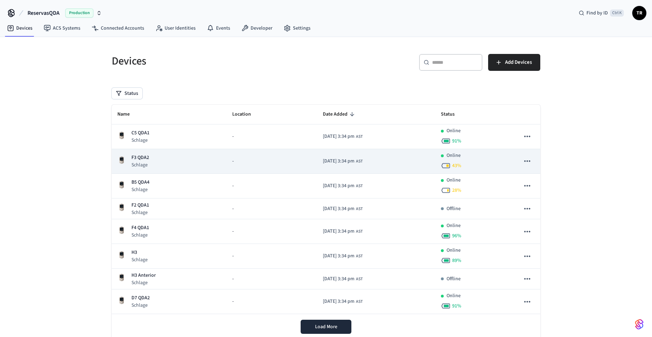 This screenshot has height=337, width=652. I want to click on a: Developer, so click(257, 28).